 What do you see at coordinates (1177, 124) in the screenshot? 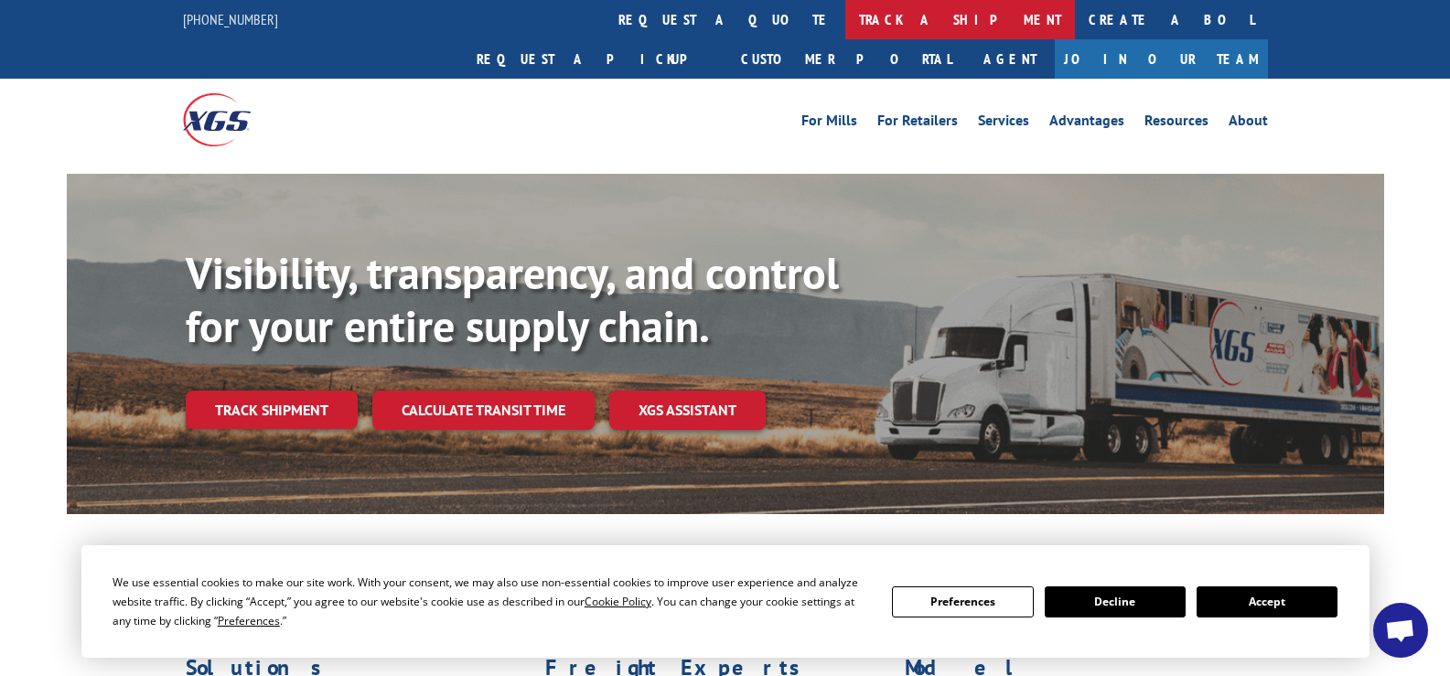
I see `a: Resources` at bounding box center [1177, 124].